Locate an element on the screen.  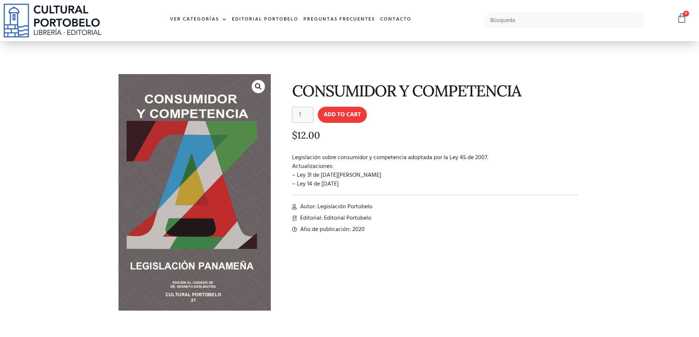
span: Año de publicación: 2020 is located at coordinates (331, 230).